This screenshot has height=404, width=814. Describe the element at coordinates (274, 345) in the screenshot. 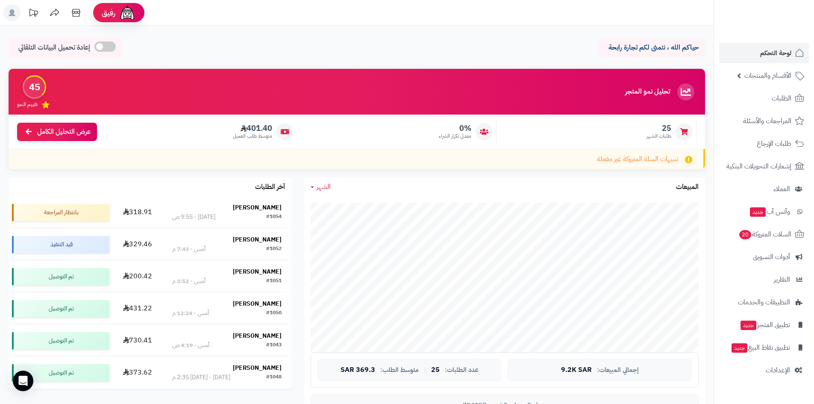

I see `div: #1043` at that location.